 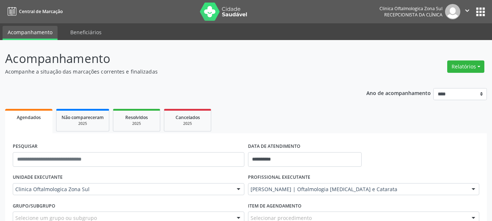 I want to click on a: Central de Marcação, so click(x=34, y=11).